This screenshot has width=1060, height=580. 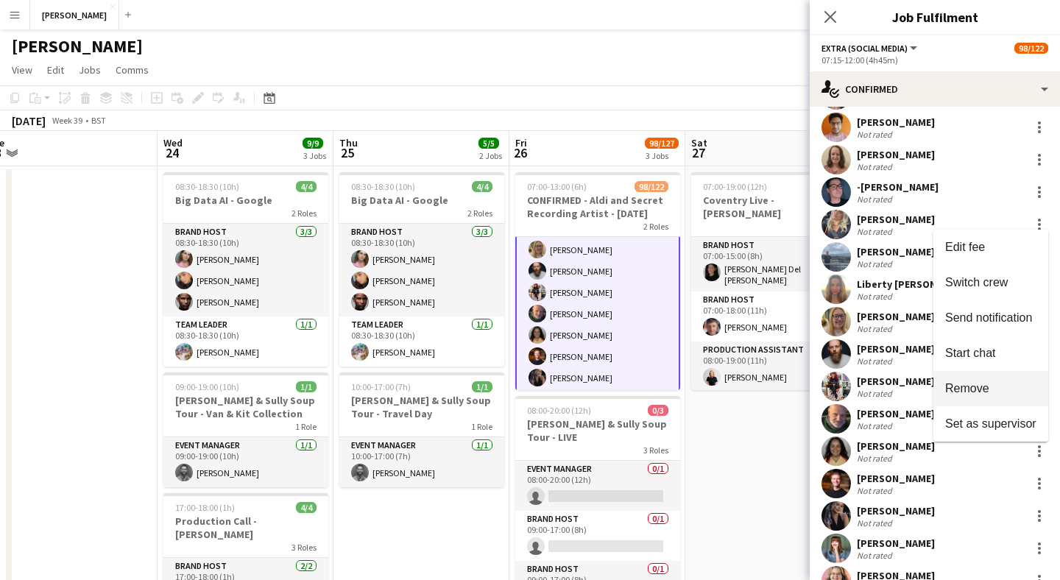 I want to click on span: Set as supervisor, so click(x=991, y=423).